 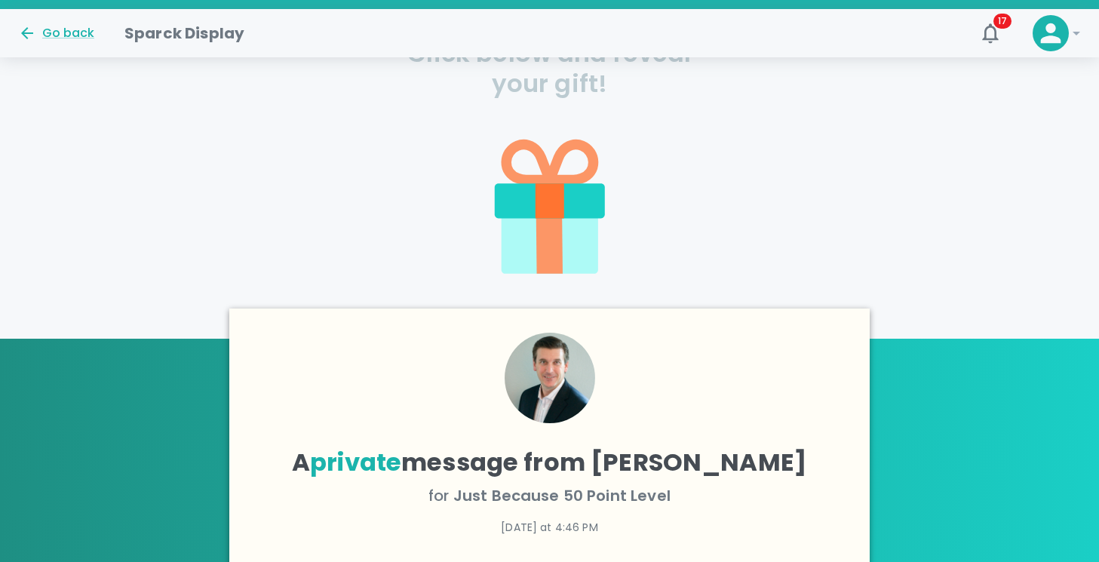 I want to click on button: 17, so click(x=991, y=33).